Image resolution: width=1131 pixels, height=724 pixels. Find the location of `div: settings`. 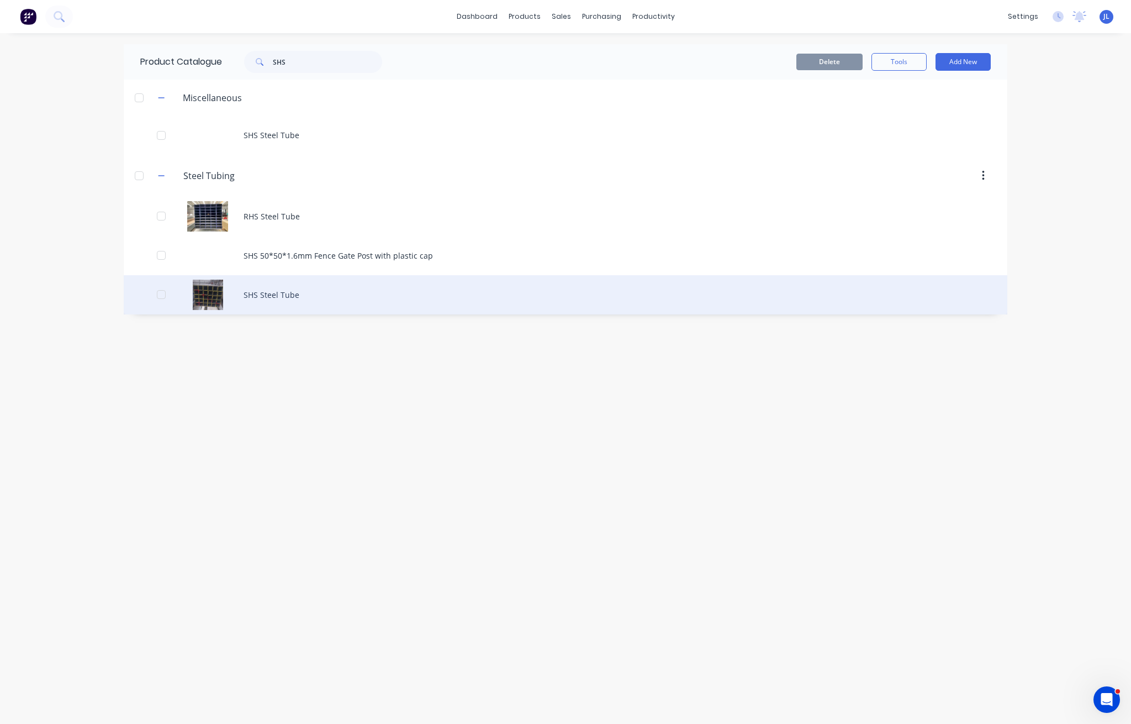

div: settings is located at coordinates (1023, 17).